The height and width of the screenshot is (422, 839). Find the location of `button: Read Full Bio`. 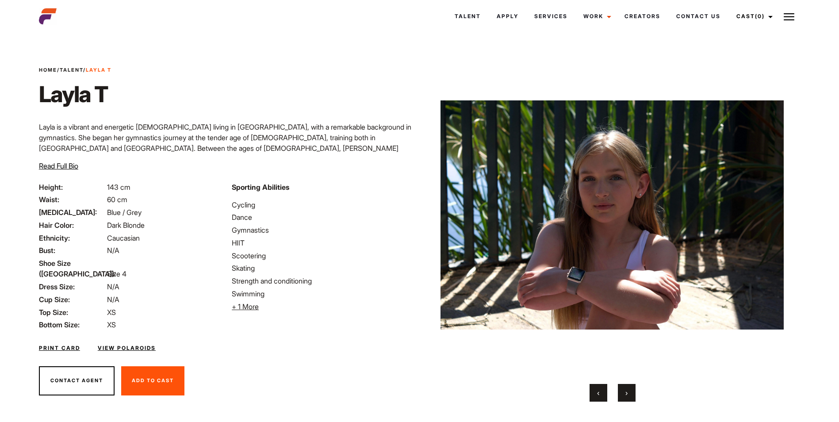

button: Read Full Bio is located at coordinates (58, 166).